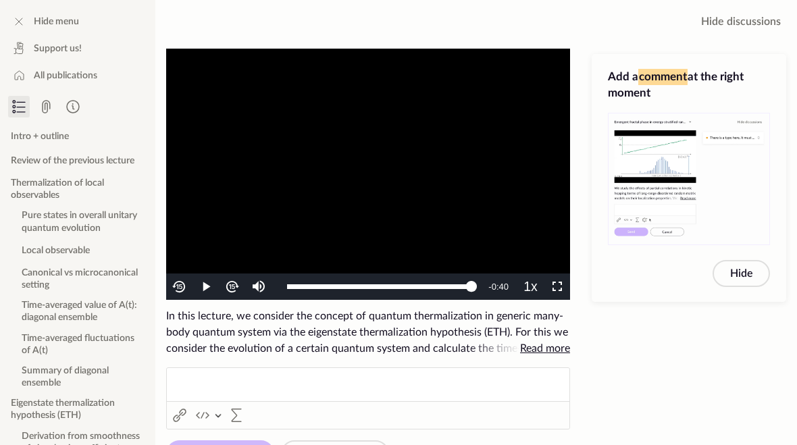 The width and height of the screenshot is (797, 445). Describe the element at coordinates (57, 49) in the screenshot. I see `span: Support us!` at that location.